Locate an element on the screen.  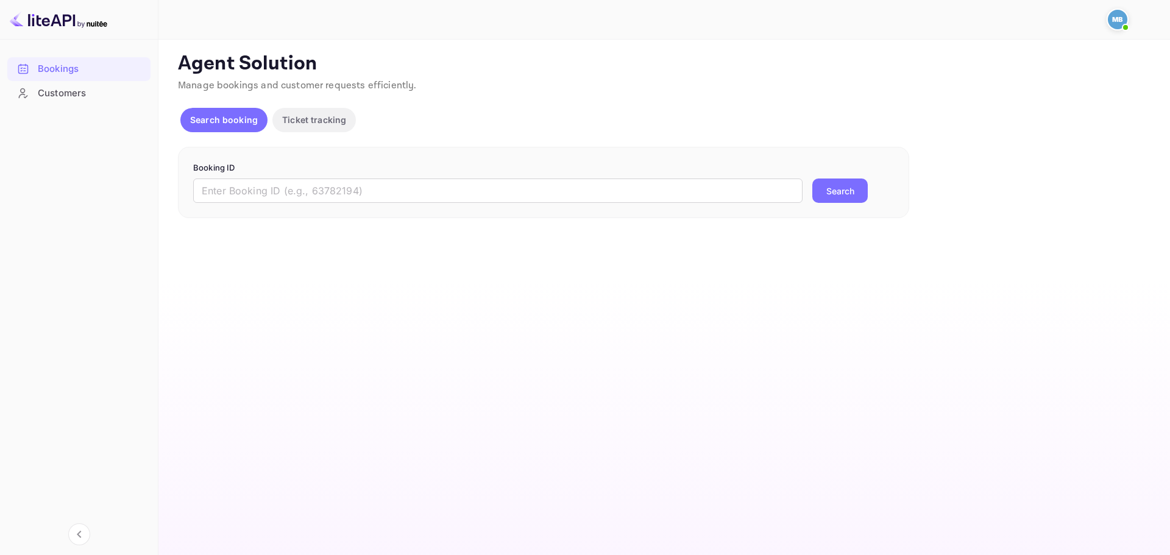
p: Agent Solution is located at coordinates (663, 64).